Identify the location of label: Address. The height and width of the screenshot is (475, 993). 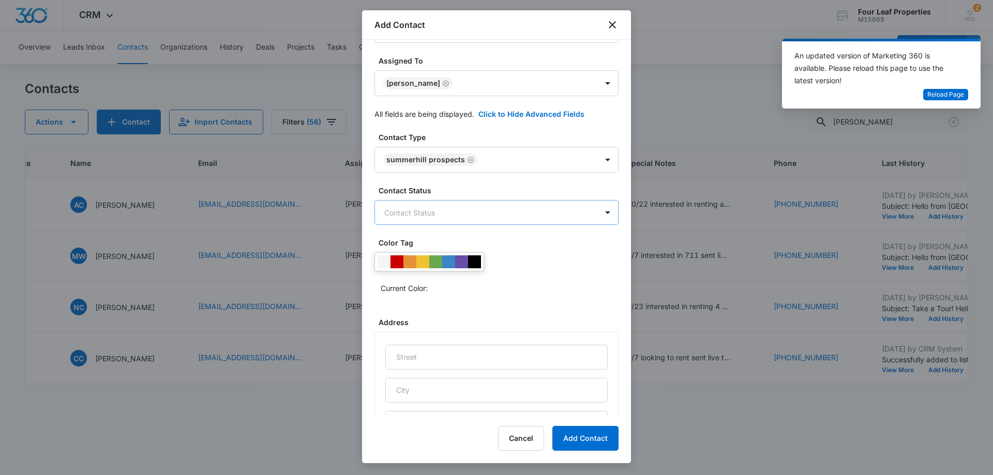
(501, 322).